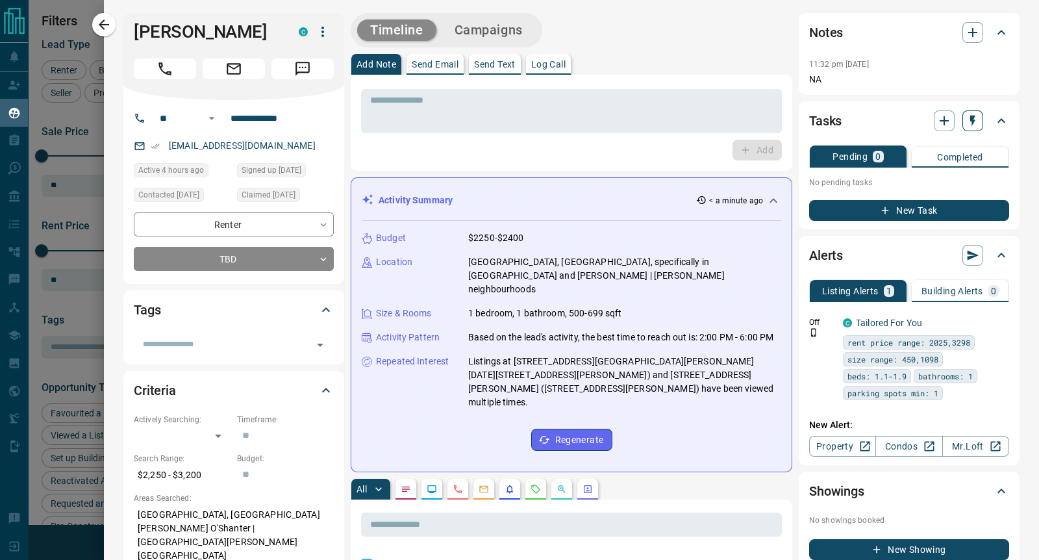  Describe the element at coordinates (909, 182) in the screenshot. I see `p: No pending tasks` at that location.